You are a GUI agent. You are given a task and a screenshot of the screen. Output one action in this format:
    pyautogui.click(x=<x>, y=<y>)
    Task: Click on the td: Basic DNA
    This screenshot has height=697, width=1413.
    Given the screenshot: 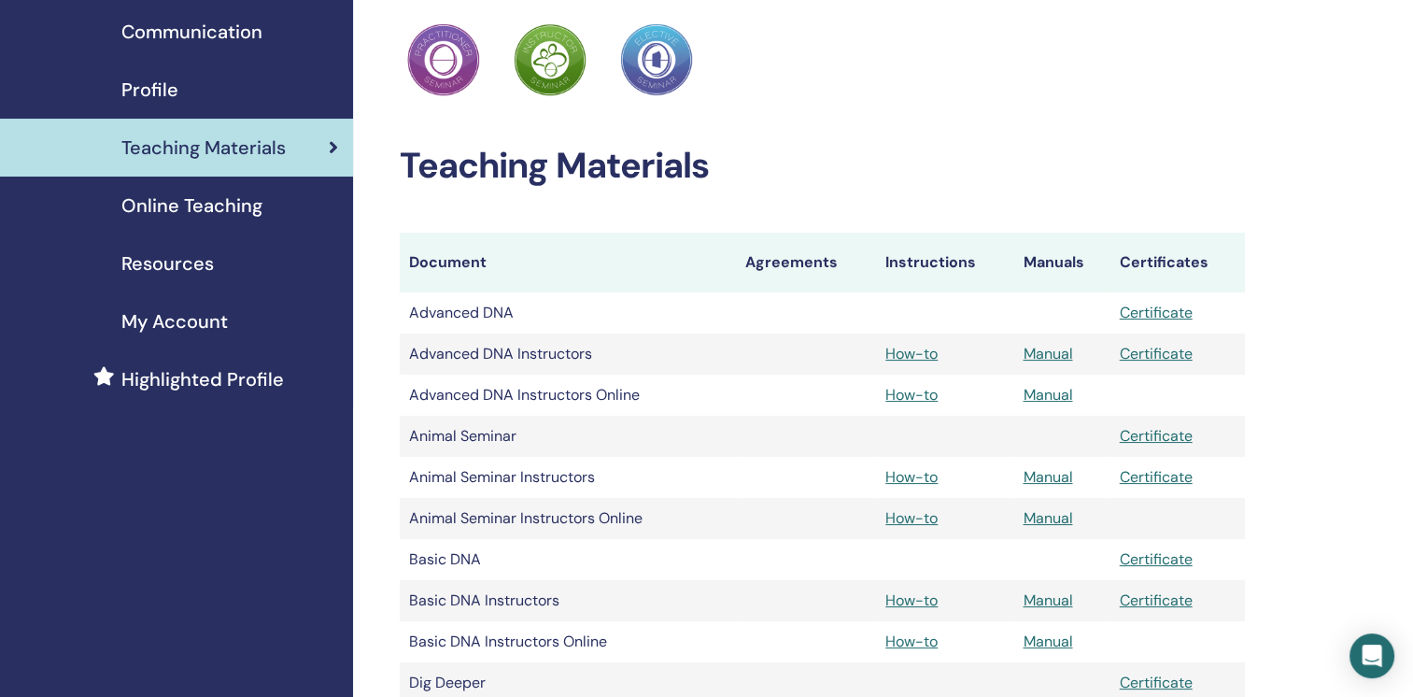 What is the action you would take?
    pyautogui.click(x=568, y=559)
    